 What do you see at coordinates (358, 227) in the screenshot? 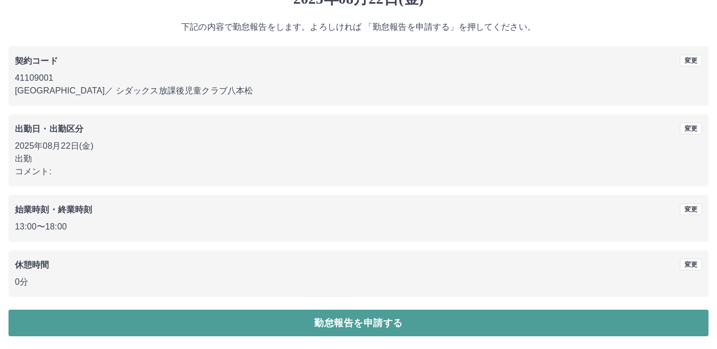
I see `p: 13:00 〜 18:00` at bounding box center [358, 227].